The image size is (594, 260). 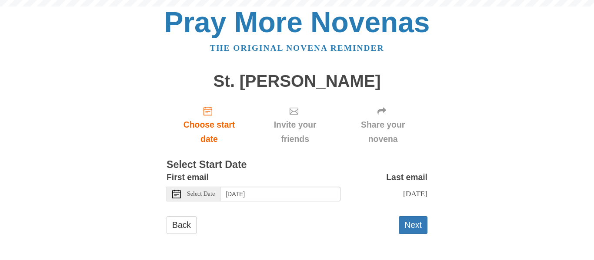 What do you see at coordinates (209, 125) in the screenshot?
I see `a: Choose start date` at bounding box center [209, 125].